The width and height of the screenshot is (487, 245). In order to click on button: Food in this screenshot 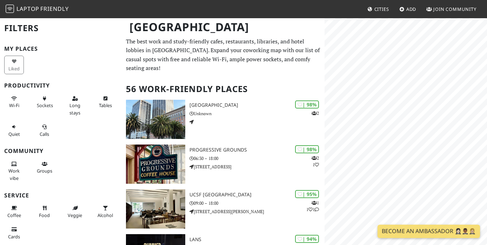, I will do `click(45, 212)`.